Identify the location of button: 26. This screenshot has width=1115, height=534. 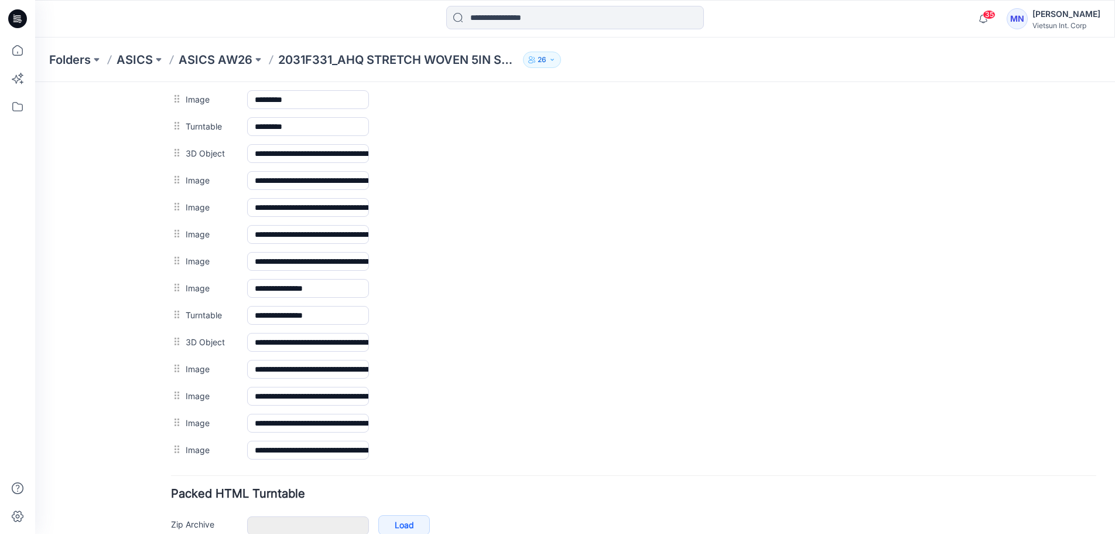
(542, 60).